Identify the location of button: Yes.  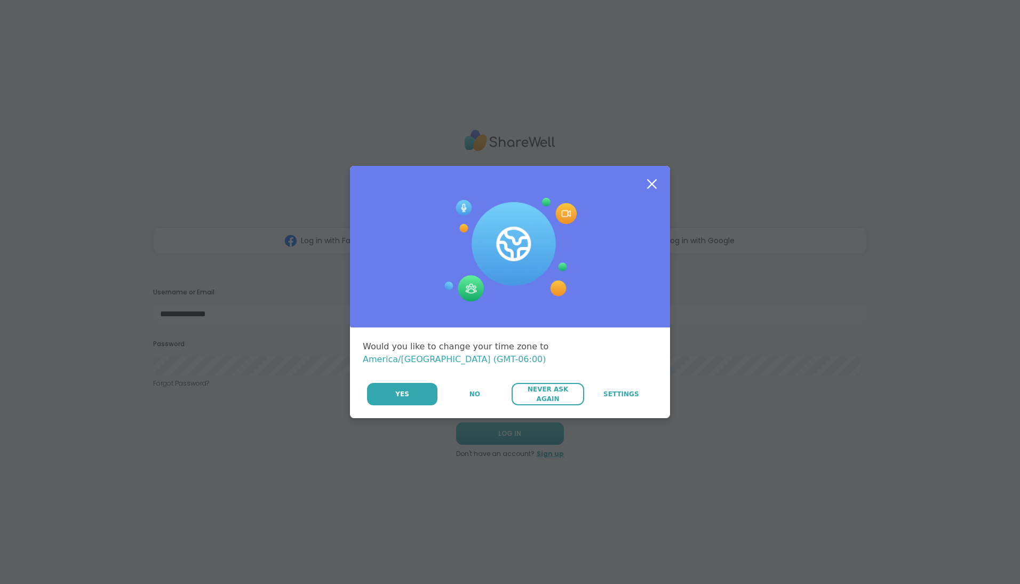
(402, 394).